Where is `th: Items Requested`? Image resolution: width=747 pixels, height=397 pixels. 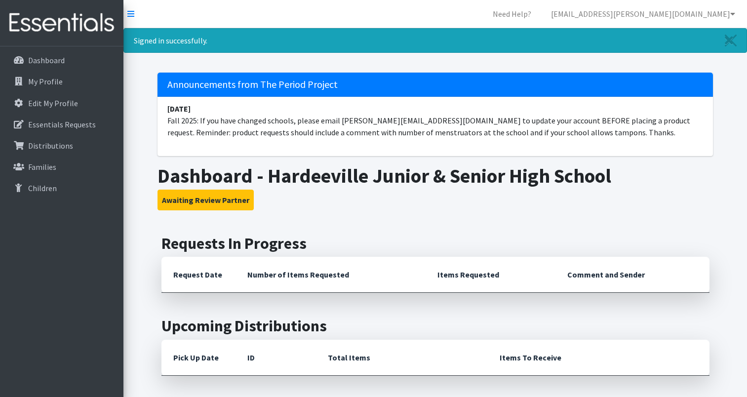
th: Items Requested is located at coordinates (490, 275).